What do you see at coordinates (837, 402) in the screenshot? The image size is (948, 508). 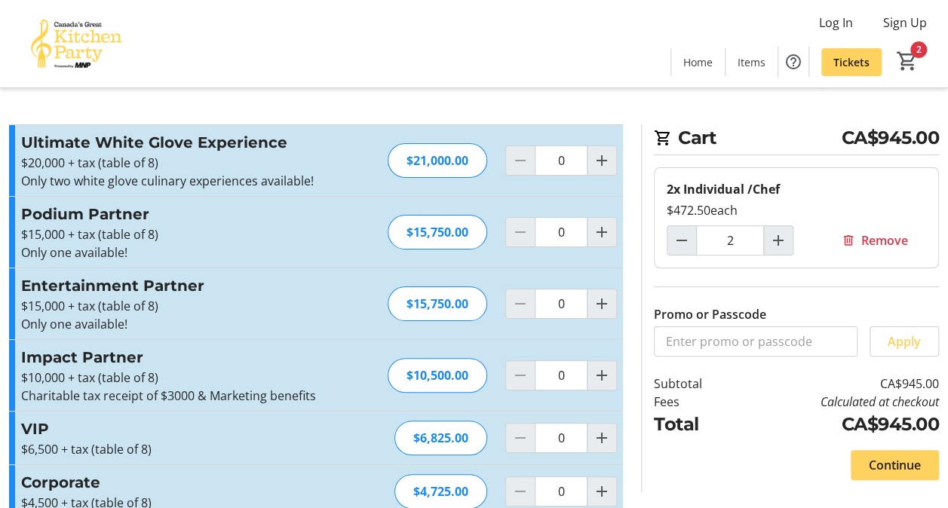 I see `td: Calculated at checkout` at bounding box center [837, 402].